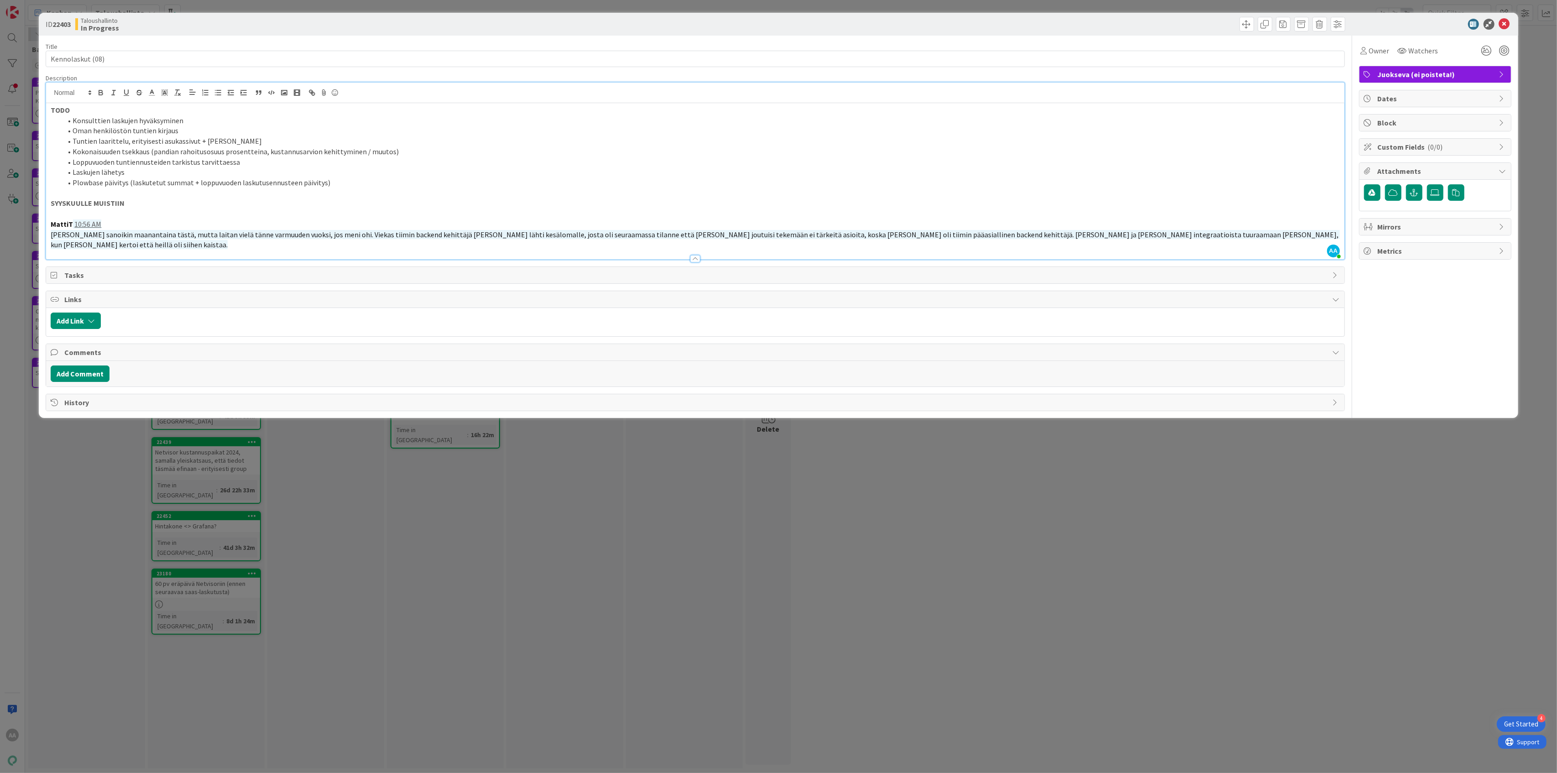  What do you see at coordinates (1333, 251) in the screenshot?
I see `span: AA` at bounding box center [1333, 251].